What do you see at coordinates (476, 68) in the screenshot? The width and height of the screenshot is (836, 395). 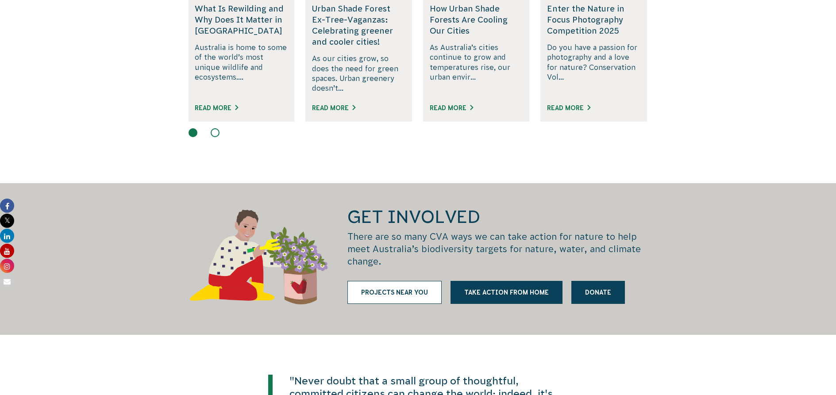 I see `p: As Australia’s cities continue to grow and temperatures rise, our urban envir...` at bounding box center [476, 68].